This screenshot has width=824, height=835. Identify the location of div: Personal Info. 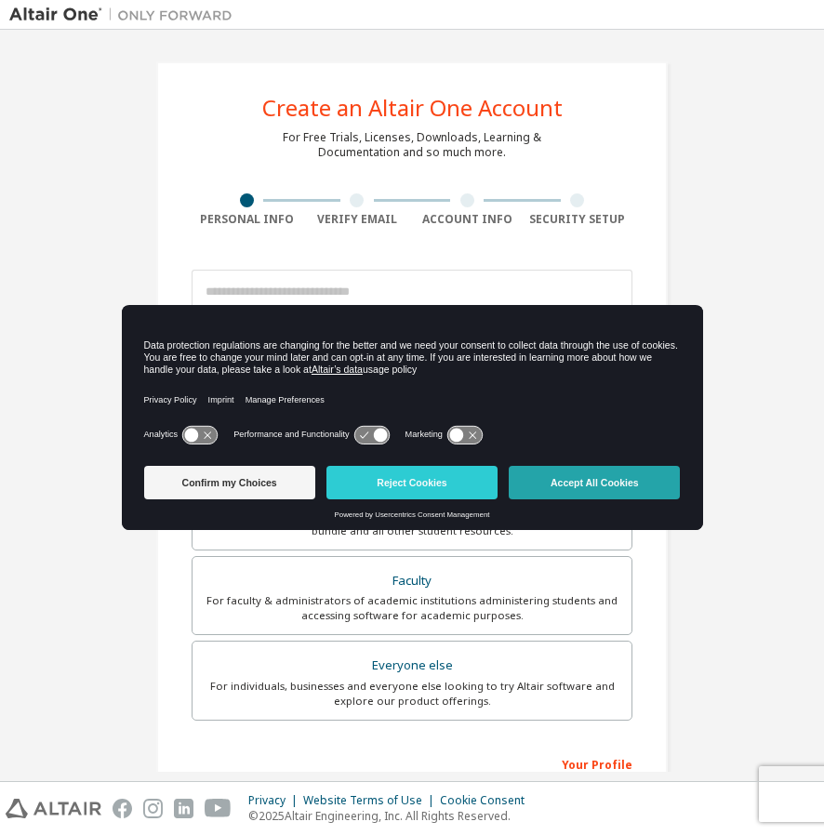
(246, 219).